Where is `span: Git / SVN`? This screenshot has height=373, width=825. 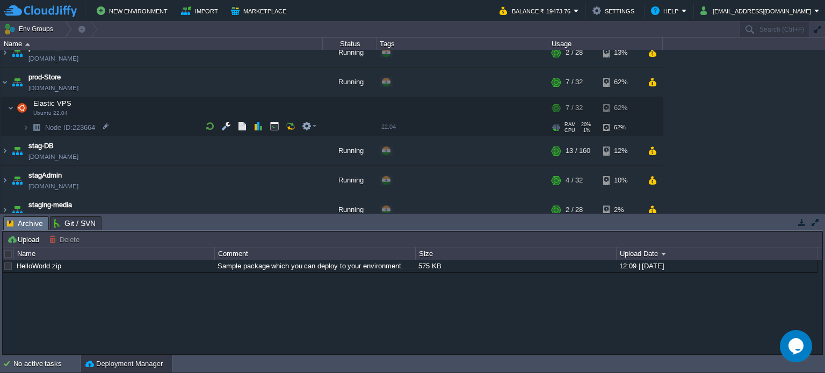
span: Git / SVN is located at coordinates (75, 224).